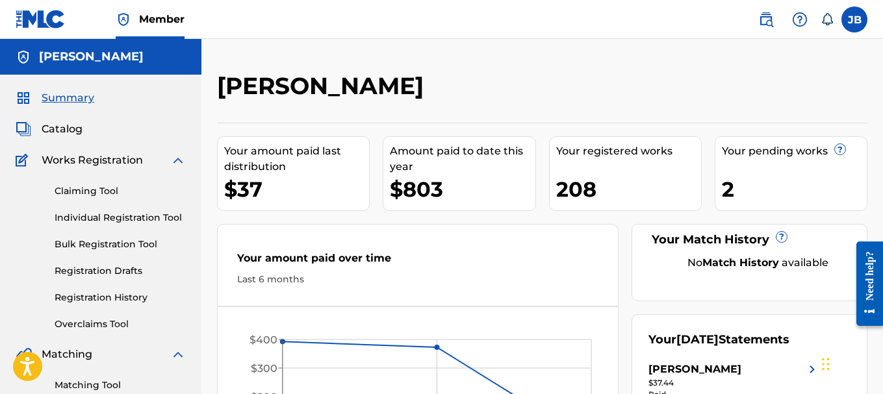 This screenshot has height=394, width=883. Describe the element at coordinates (812, 370) in the screenshot. I see `img: right chevron icon` at that location.